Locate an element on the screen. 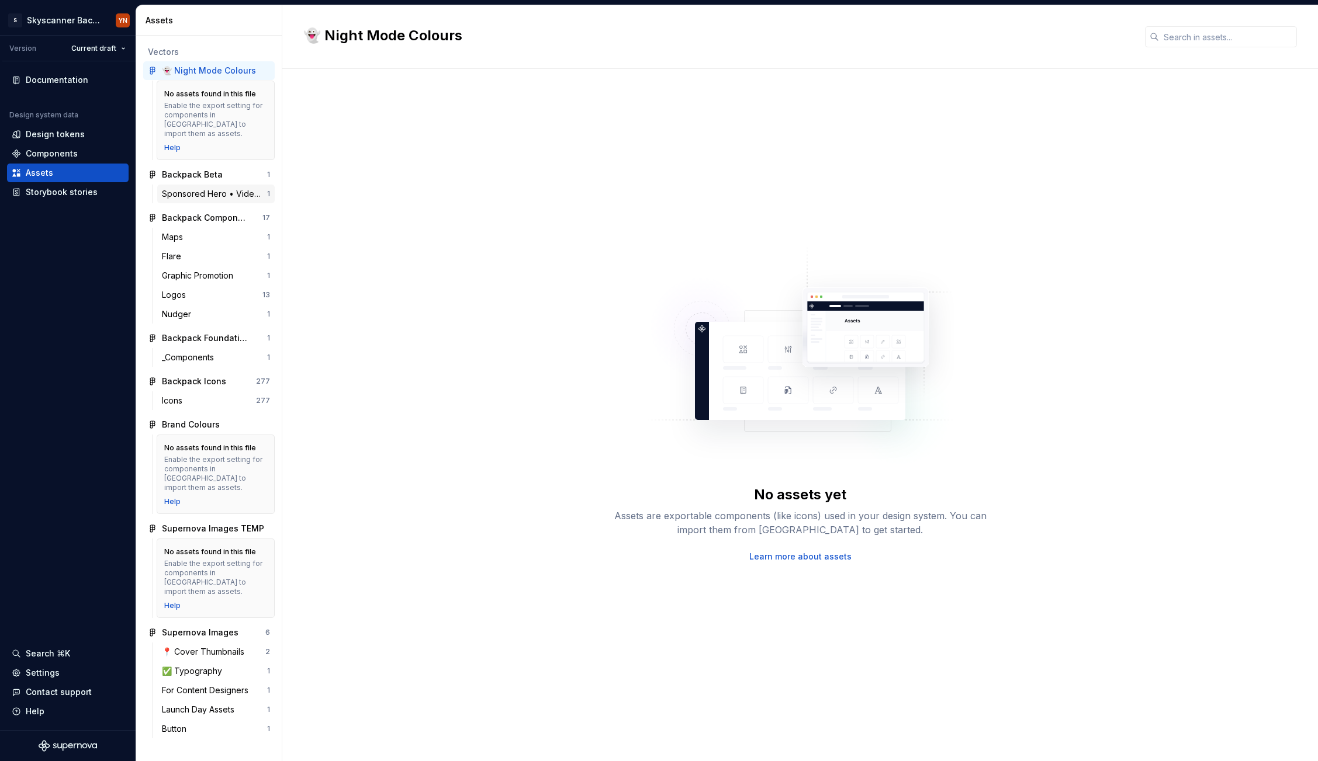 The height and width of the screenshot is (761, 1318). a: Settings is located at coordinates (68, 673).